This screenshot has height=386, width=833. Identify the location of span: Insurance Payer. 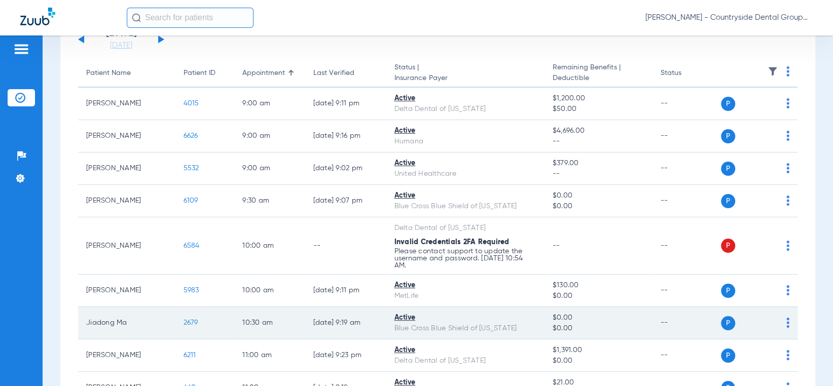
(465, 78).